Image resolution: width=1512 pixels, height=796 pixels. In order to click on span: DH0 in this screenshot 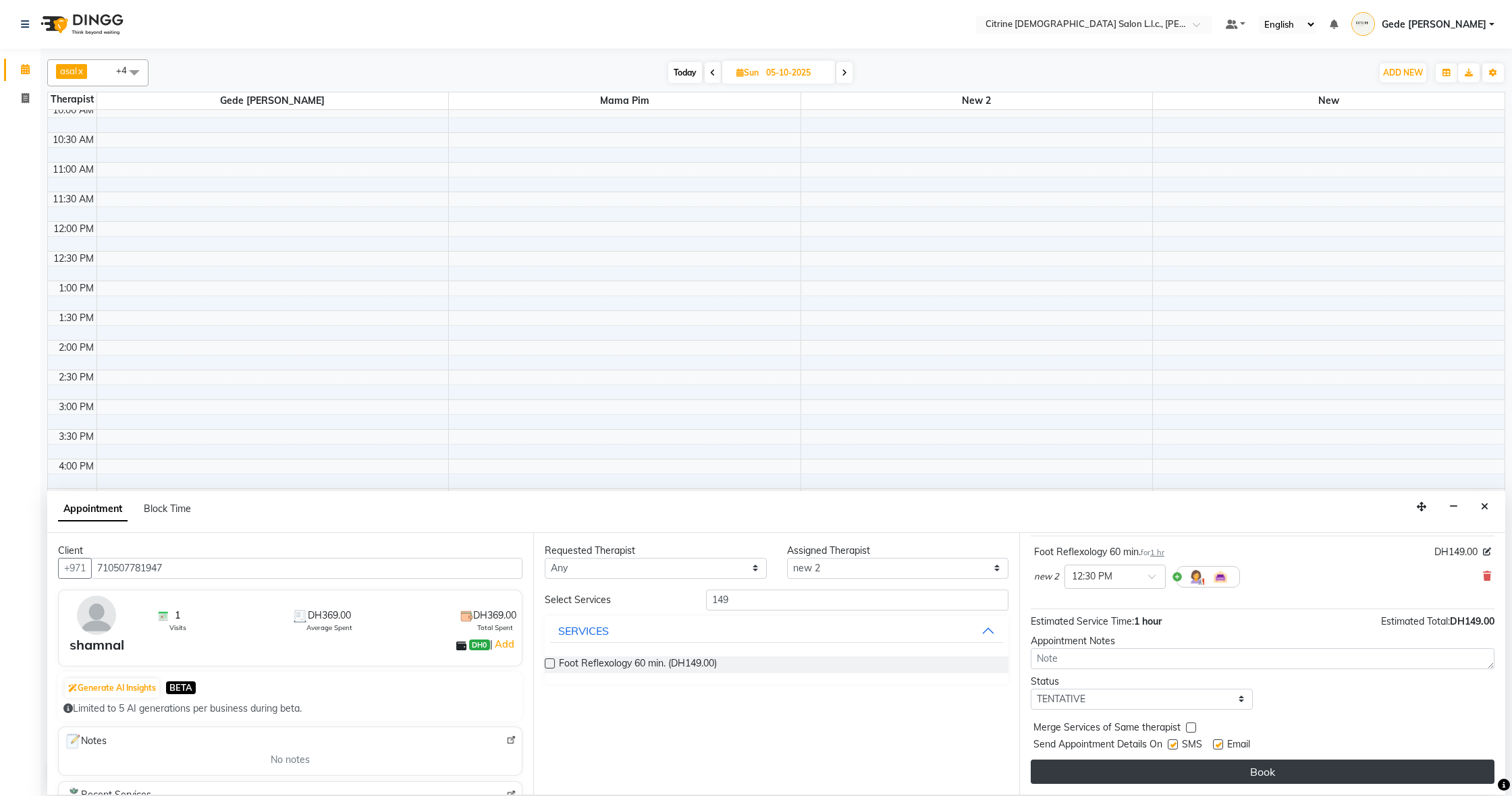, I will do `click(479, 645)`.